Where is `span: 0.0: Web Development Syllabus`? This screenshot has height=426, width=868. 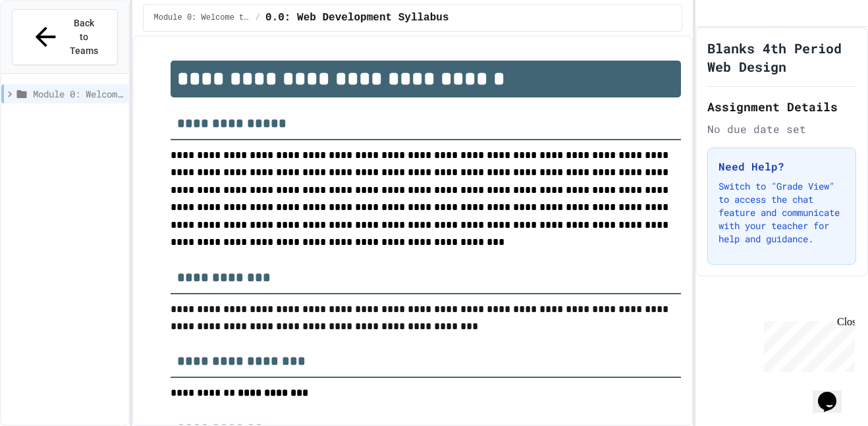
span: 0.0: Web Development Syllabus is located at coordinates (357, 18).